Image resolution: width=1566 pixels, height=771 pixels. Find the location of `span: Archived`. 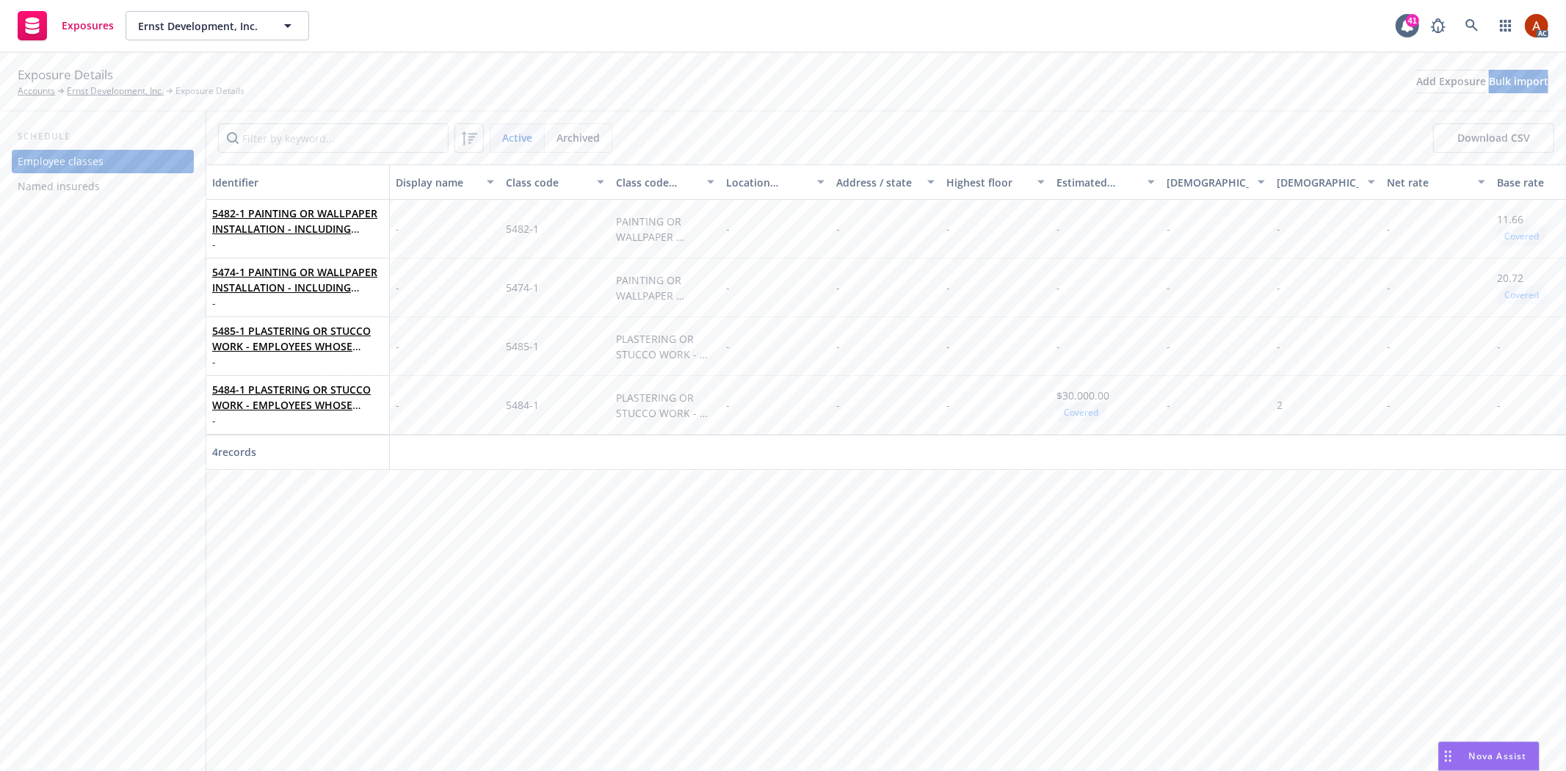

span: Archived is located at coordinates (578, 137).